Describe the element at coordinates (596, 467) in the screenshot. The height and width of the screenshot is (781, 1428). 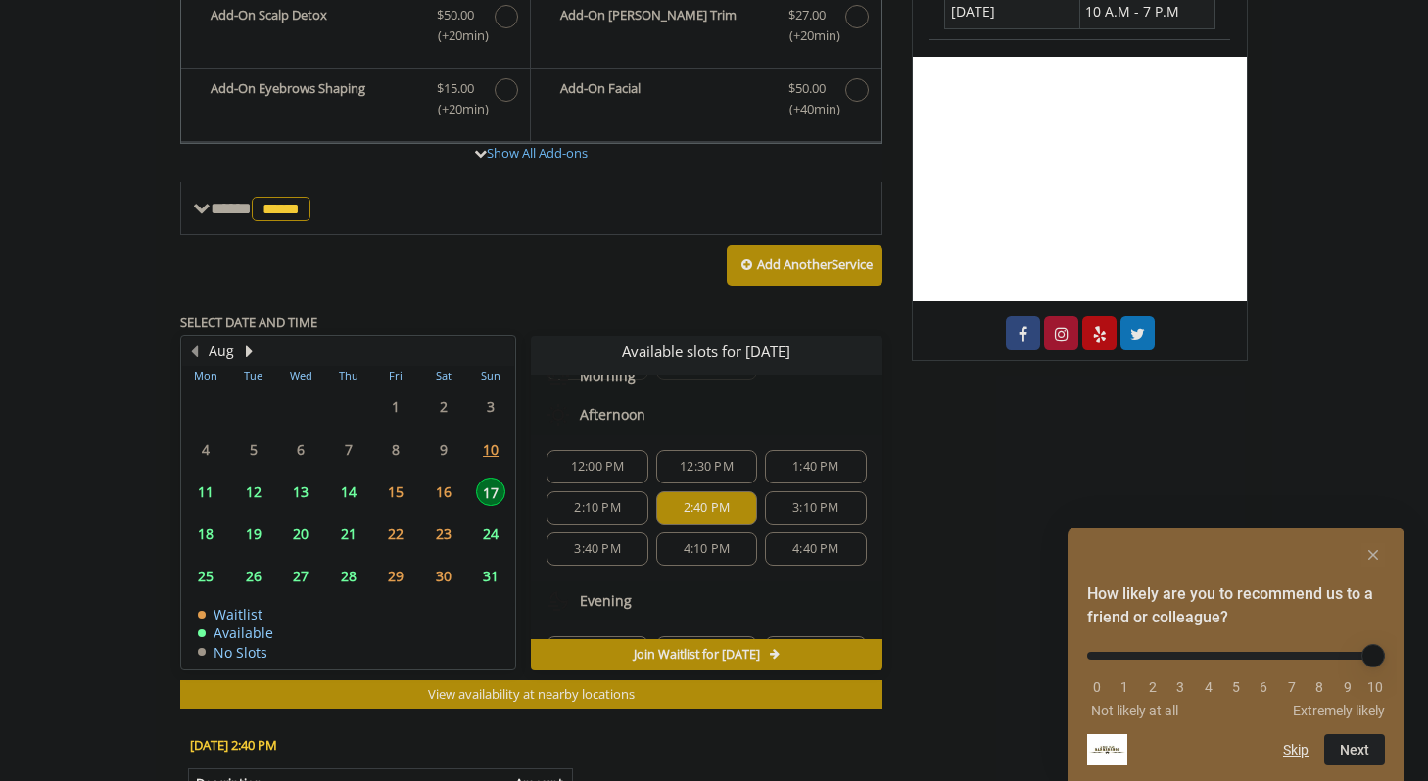
I see `div: 12:00 PM` at that location.